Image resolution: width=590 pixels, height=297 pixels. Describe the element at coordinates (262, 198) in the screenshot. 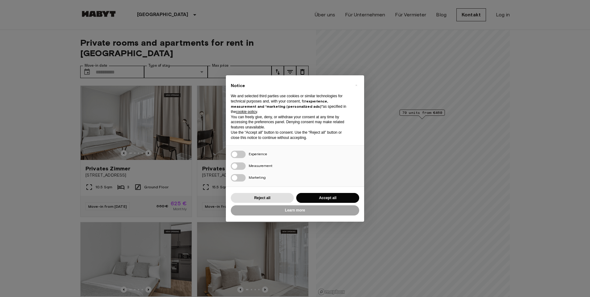

I see `button: Reject all` at that location.